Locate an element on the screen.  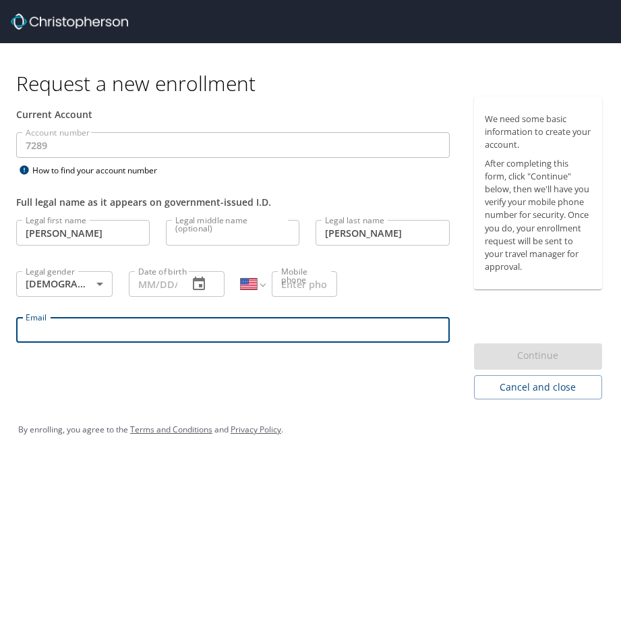
div: Current Account is located at coordinates (233, 114).